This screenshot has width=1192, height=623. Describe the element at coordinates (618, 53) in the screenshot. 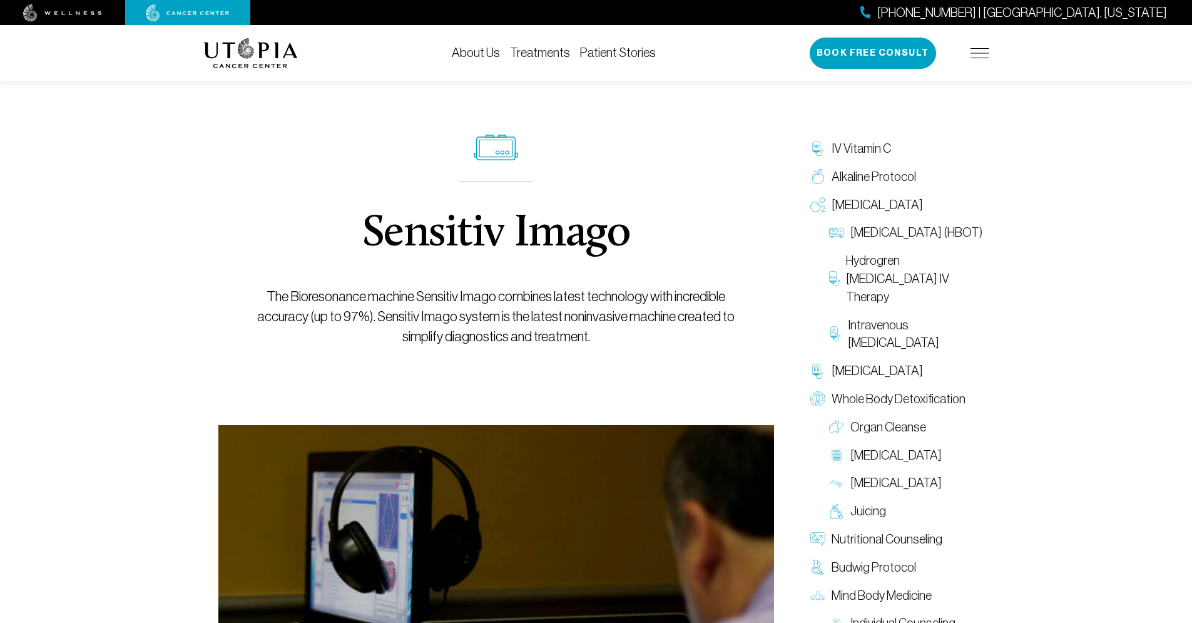

I see `a: Patient Stories` at that location.